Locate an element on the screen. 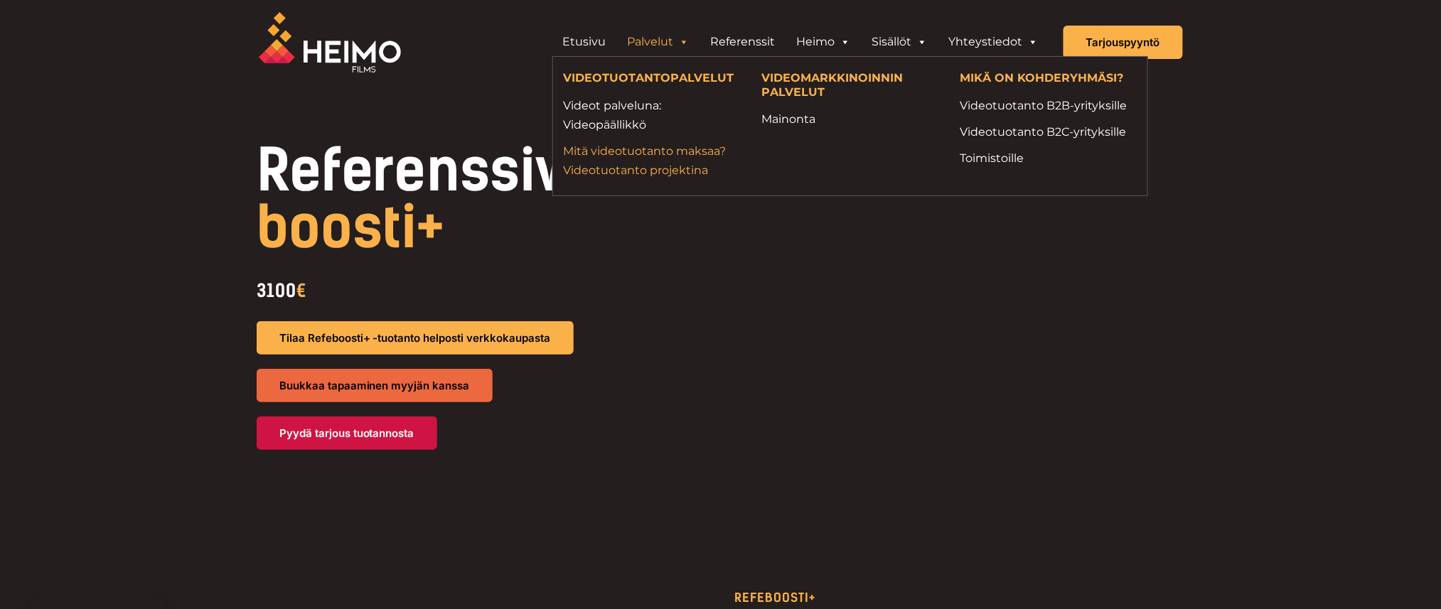  h4: MIKÄ ON KOHDERYHMÄSI? is located at coordinates (1048, 80).